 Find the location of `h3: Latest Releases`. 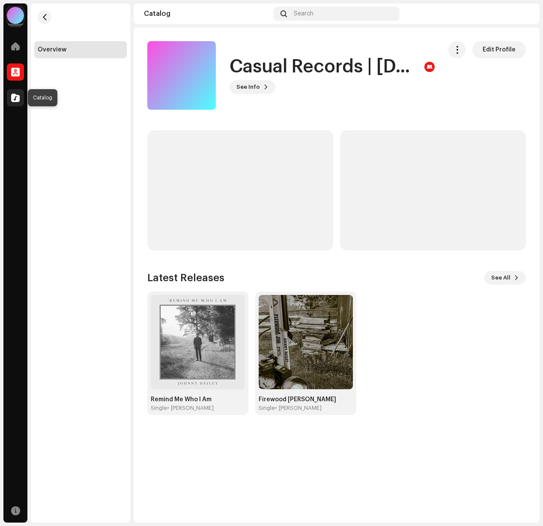

h3: Latest Releases is located at coordinates (186, 278).